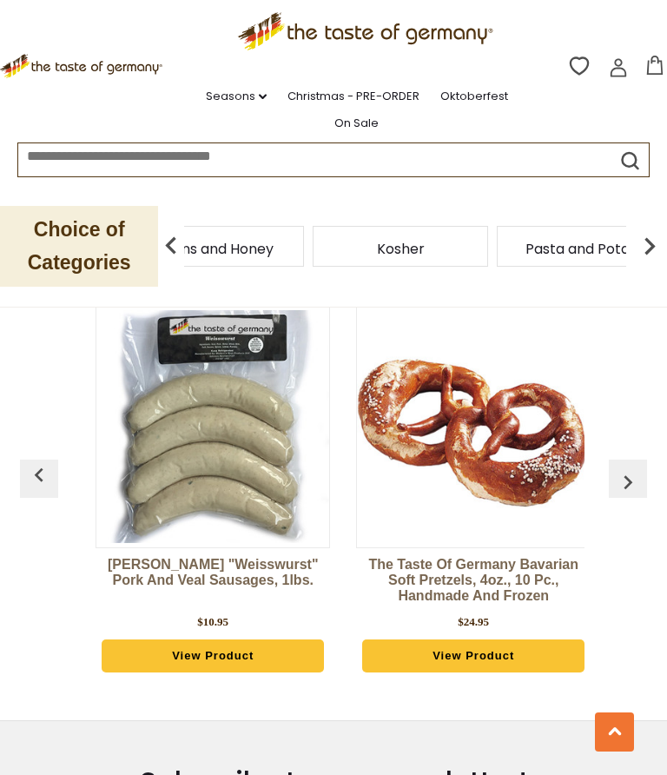 The height and width of the screenshot is (775, 667). I want to click on span: Jams and Honey, so click(216, 248).